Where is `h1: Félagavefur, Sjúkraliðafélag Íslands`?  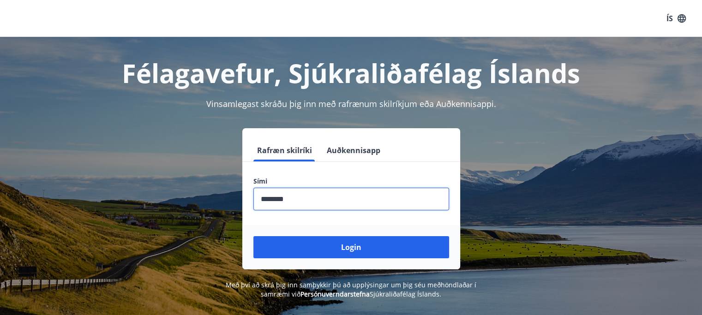
h1: Félagavefur, Sjúkraliðafélag Íslands is located at coordinates (351, 73).